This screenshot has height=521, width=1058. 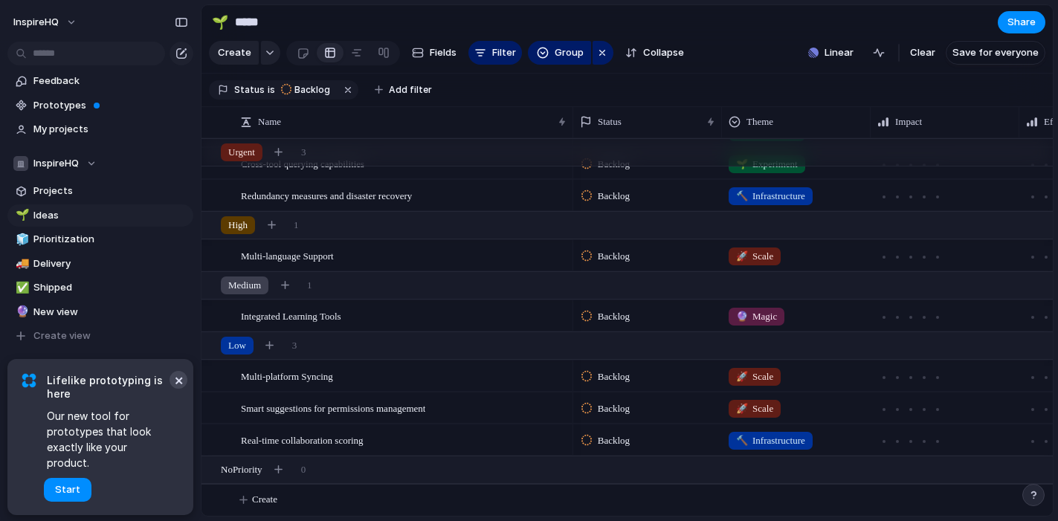 I want to click on span: My projects, so click(x=111, y=129).